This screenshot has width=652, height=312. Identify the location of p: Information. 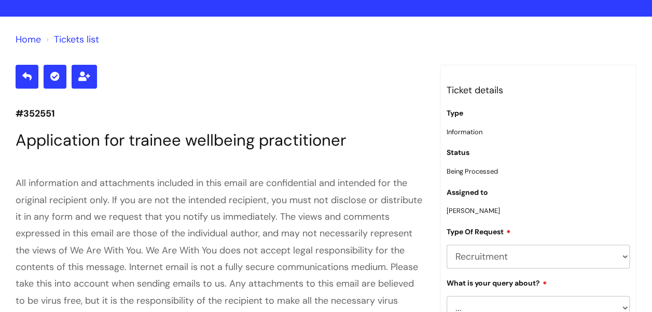
(538, 132).